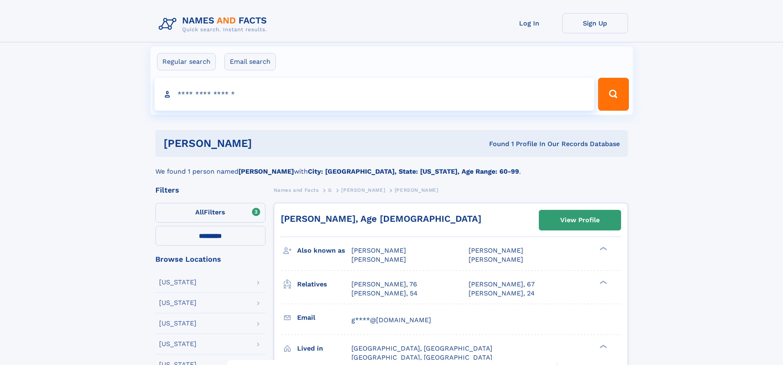  I want to click on button: Search Button, so click(614, 94).